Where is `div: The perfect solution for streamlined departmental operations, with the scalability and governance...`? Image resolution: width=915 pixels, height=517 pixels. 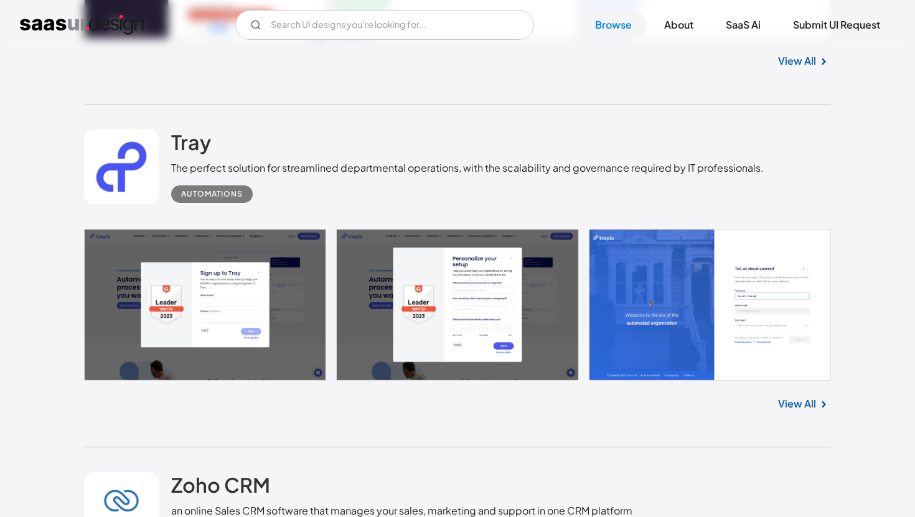 div: The perfect solution for streamlined departmental operations, with the scalability and governance... is located at coordinates (467, 168).